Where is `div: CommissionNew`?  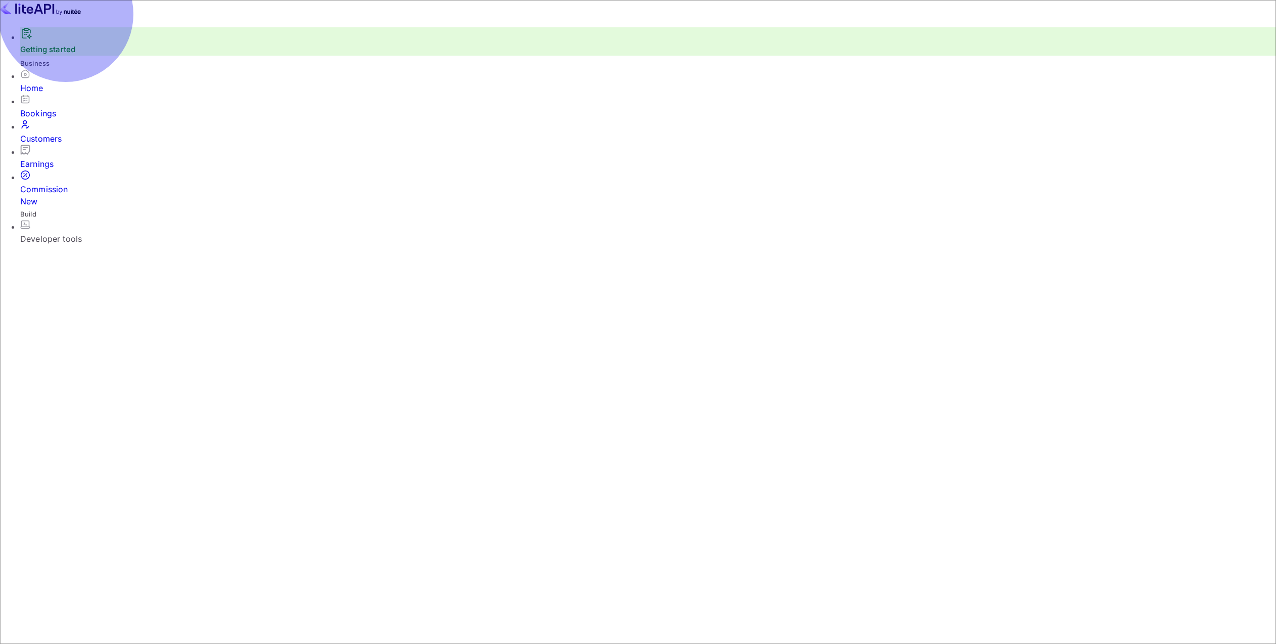 div: CommissionNew is located at coordinates (648, 189).